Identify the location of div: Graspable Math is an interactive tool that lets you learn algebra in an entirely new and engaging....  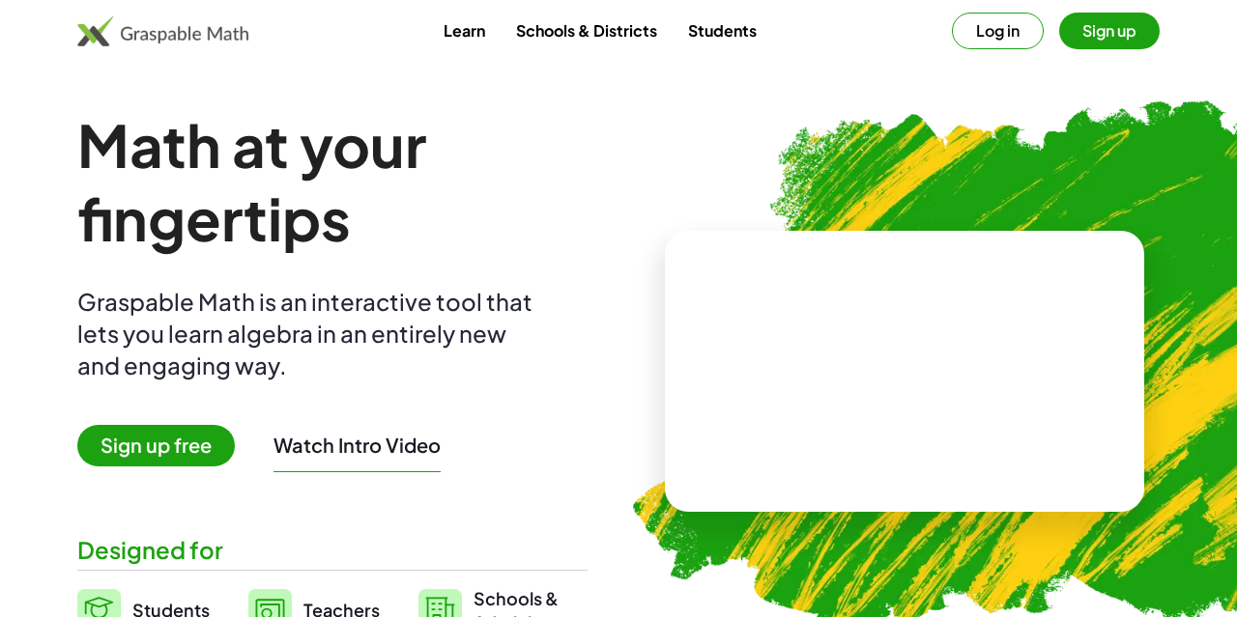
(309, 333).